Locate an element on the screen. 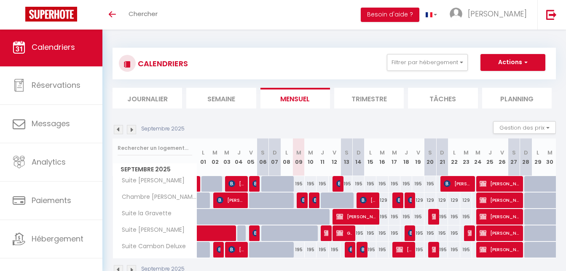  th: 19 is located at coordinates (418, 157).